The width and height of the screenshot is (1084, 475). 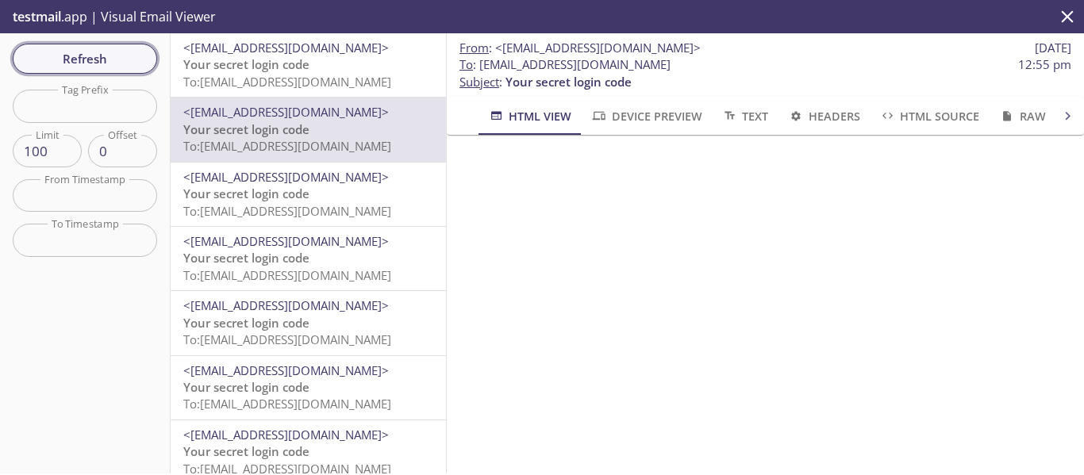 I want to click on span: To, so click(x=466, y=64).